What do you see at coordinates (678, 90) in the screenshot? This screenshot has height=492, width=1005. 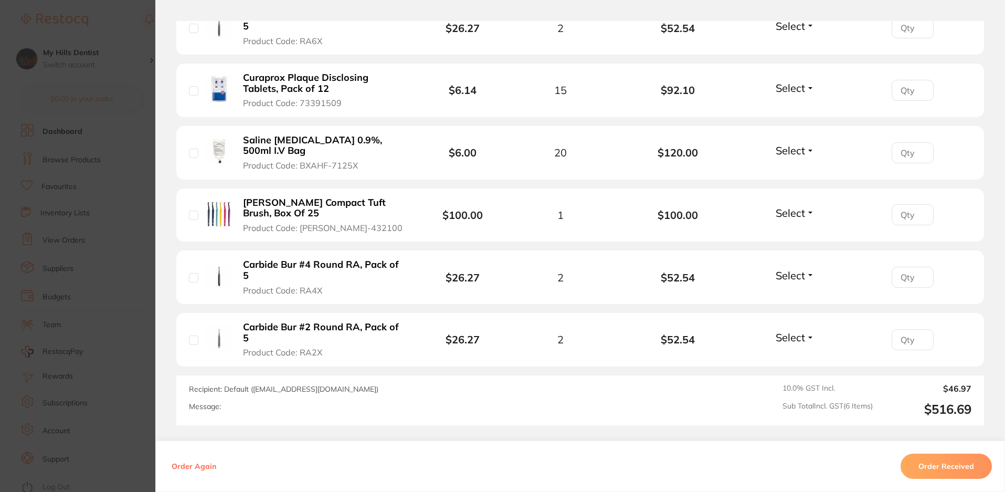 I see `b: $92.10` at bounding box center [678, 90].